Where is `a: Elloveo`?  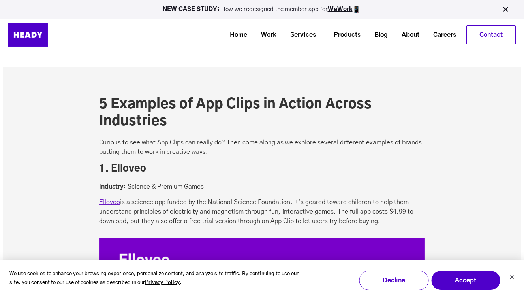
a: Elloveo is located at coordinates (109, 202).